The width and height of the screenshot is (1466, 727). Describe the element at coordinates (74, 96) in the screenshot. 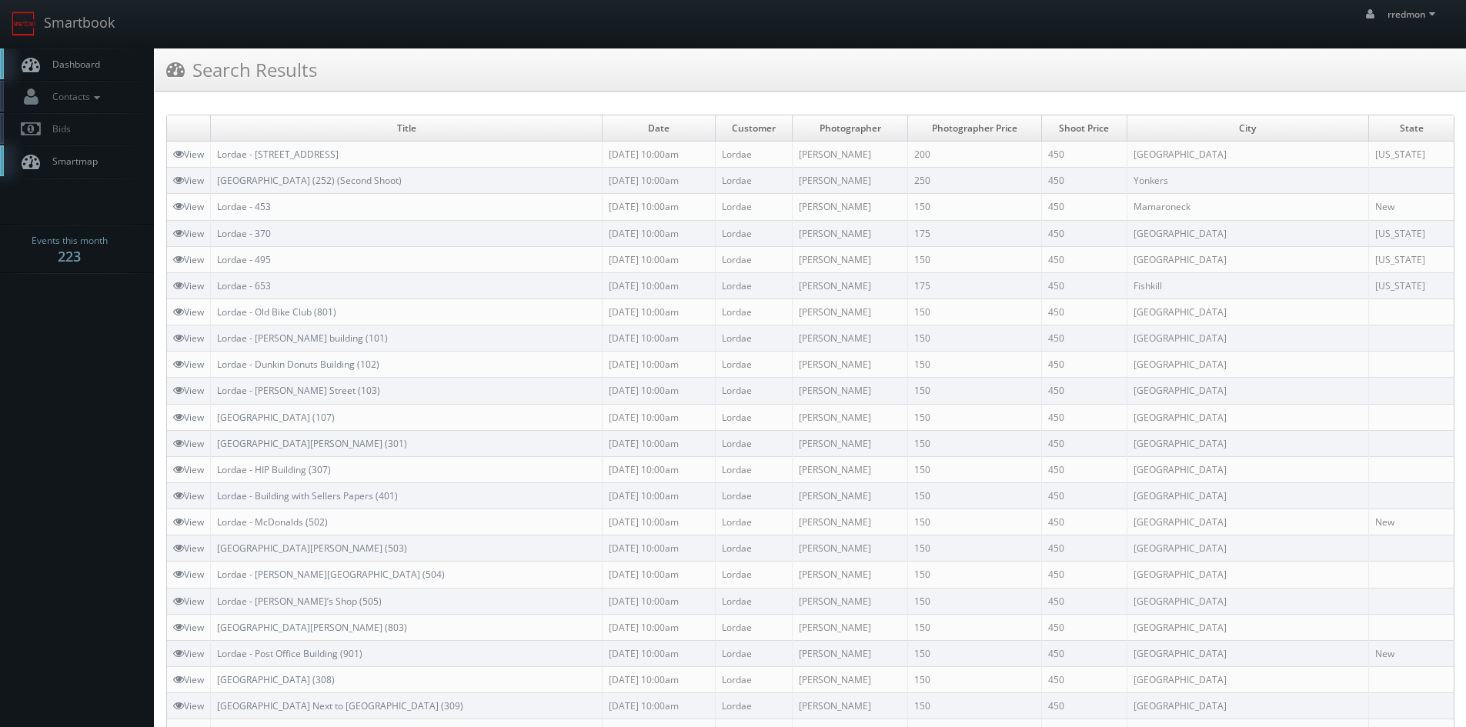

I see `span: Contacts` at that location.